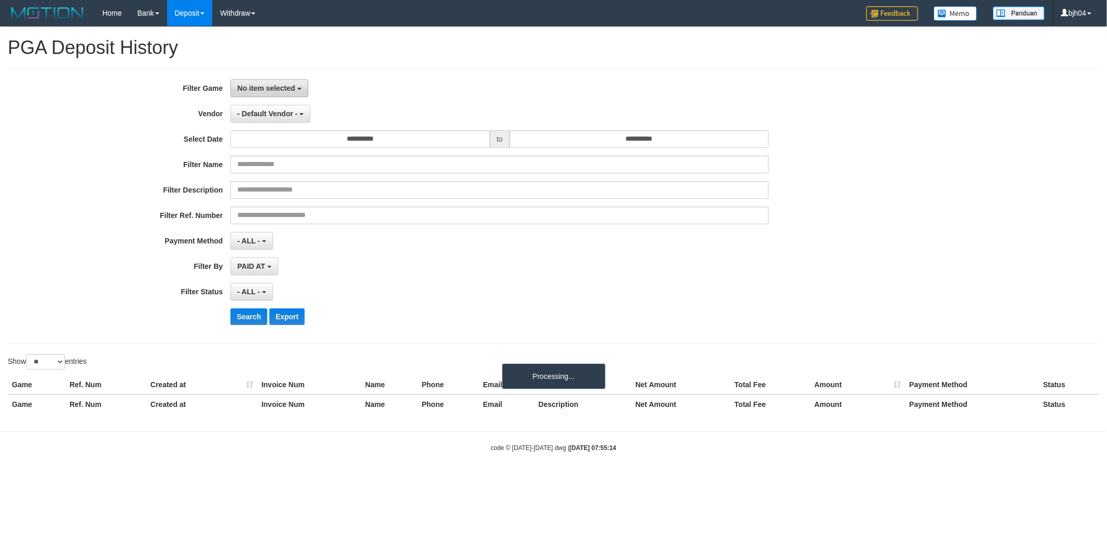 The width and height of the screenshot is (1107, 545). Describe the element at coordinates (553, 48) in the screenshot. I see `h1: PGA Deposit History` at that location.